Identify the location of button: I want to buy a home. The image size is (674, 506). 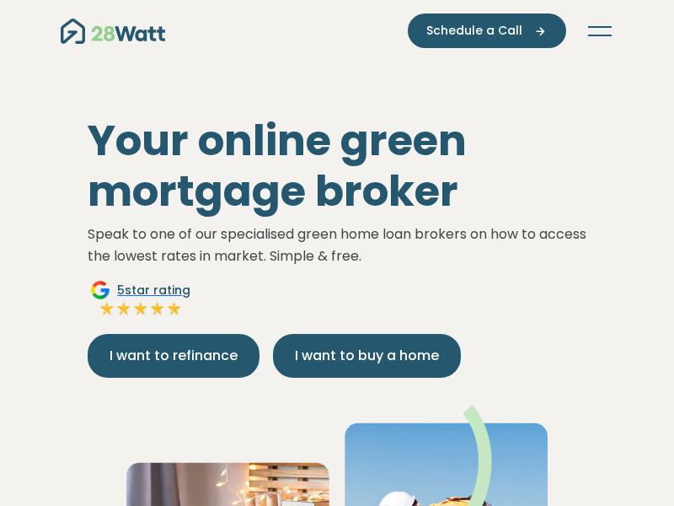
(366, 356).